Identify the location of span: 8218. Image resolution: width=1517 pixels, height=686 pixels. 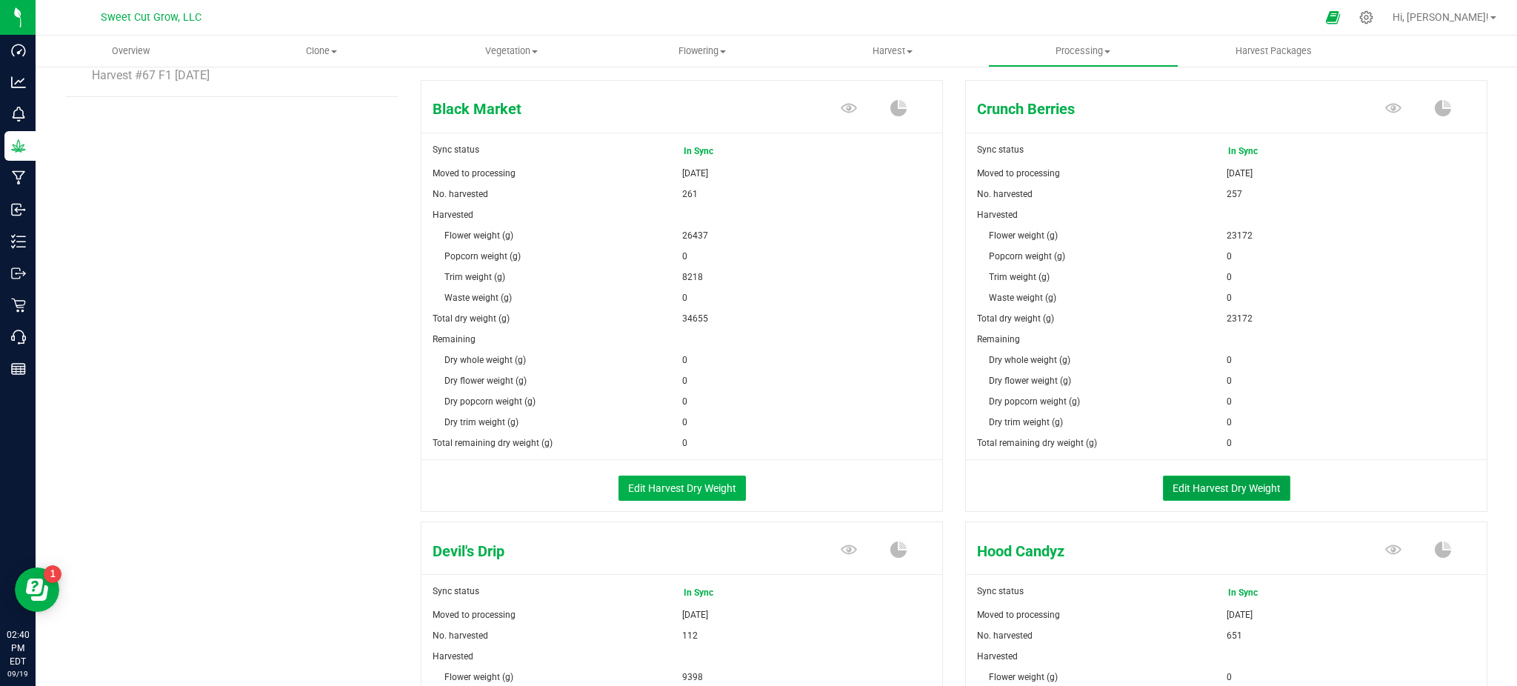
(693, 277).